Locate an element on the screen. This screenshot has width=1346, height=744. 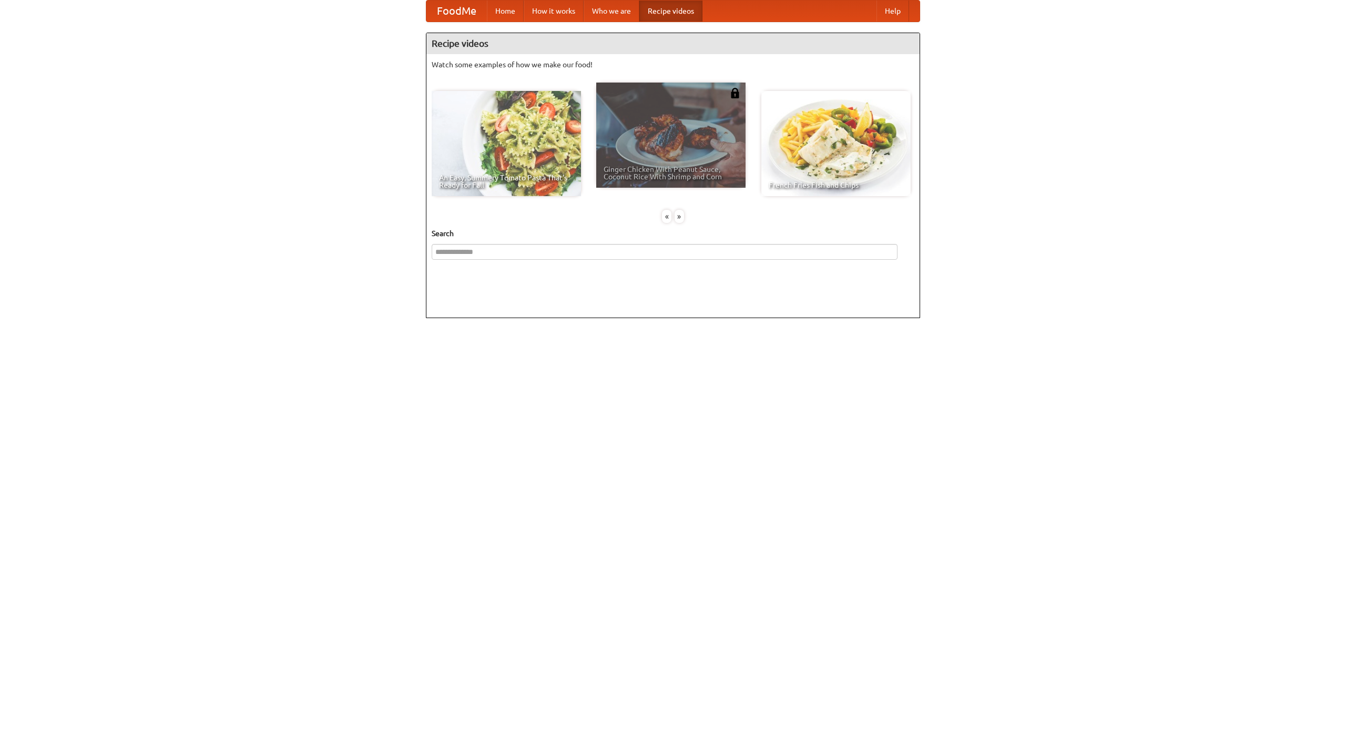
p: Watch some examples of how we make our food! is located at coordinates (673, 65).